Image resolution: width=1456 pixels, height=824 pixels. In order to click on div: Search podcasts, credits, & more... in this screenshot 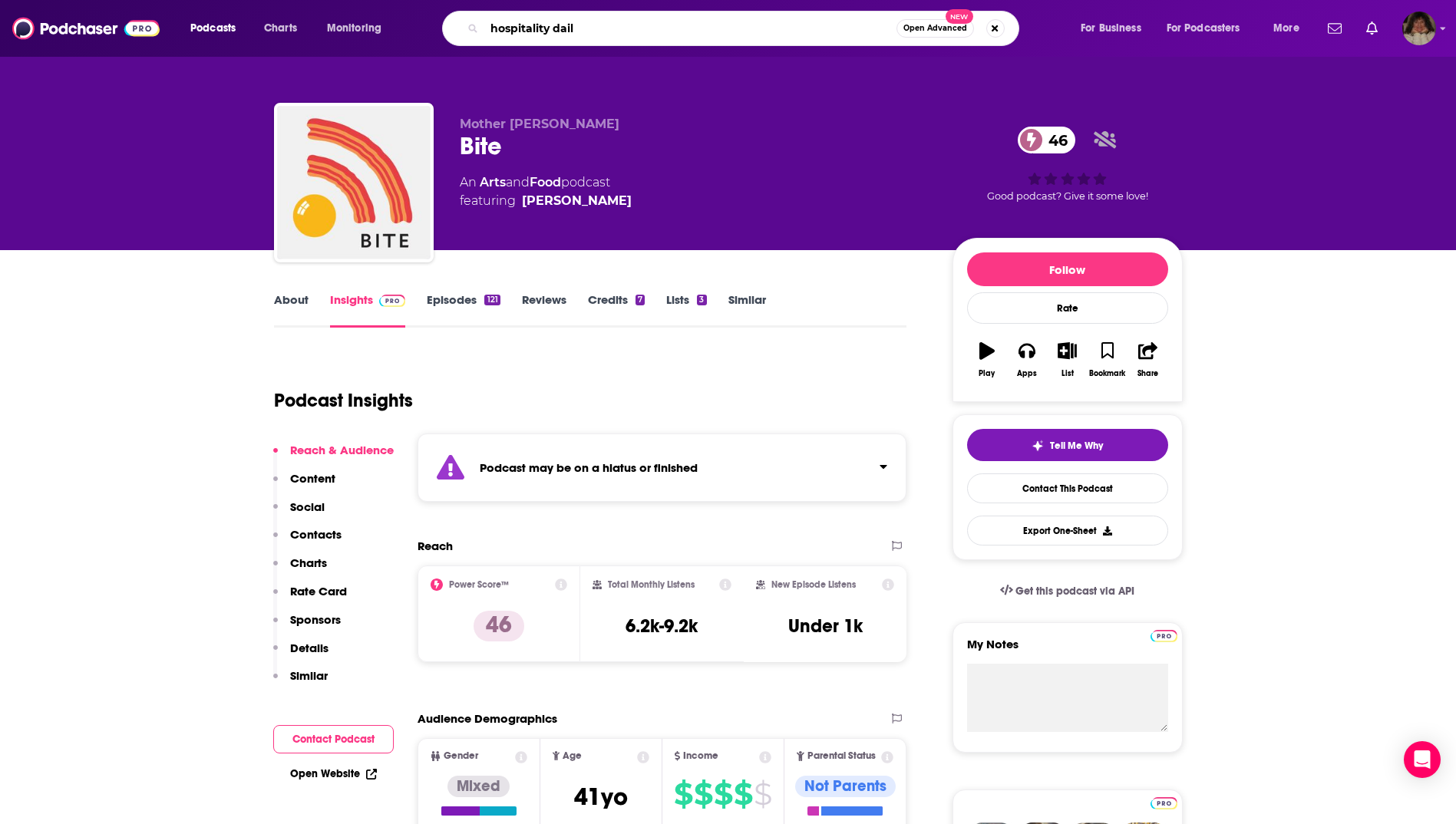, I will do `click(746, 28)`.